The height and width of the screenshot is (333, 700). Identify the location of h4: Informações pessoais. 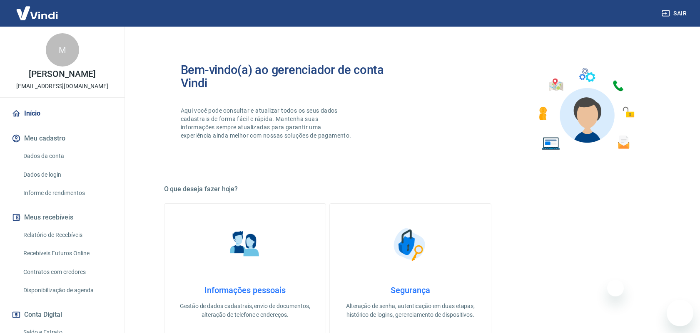
(245, 291).